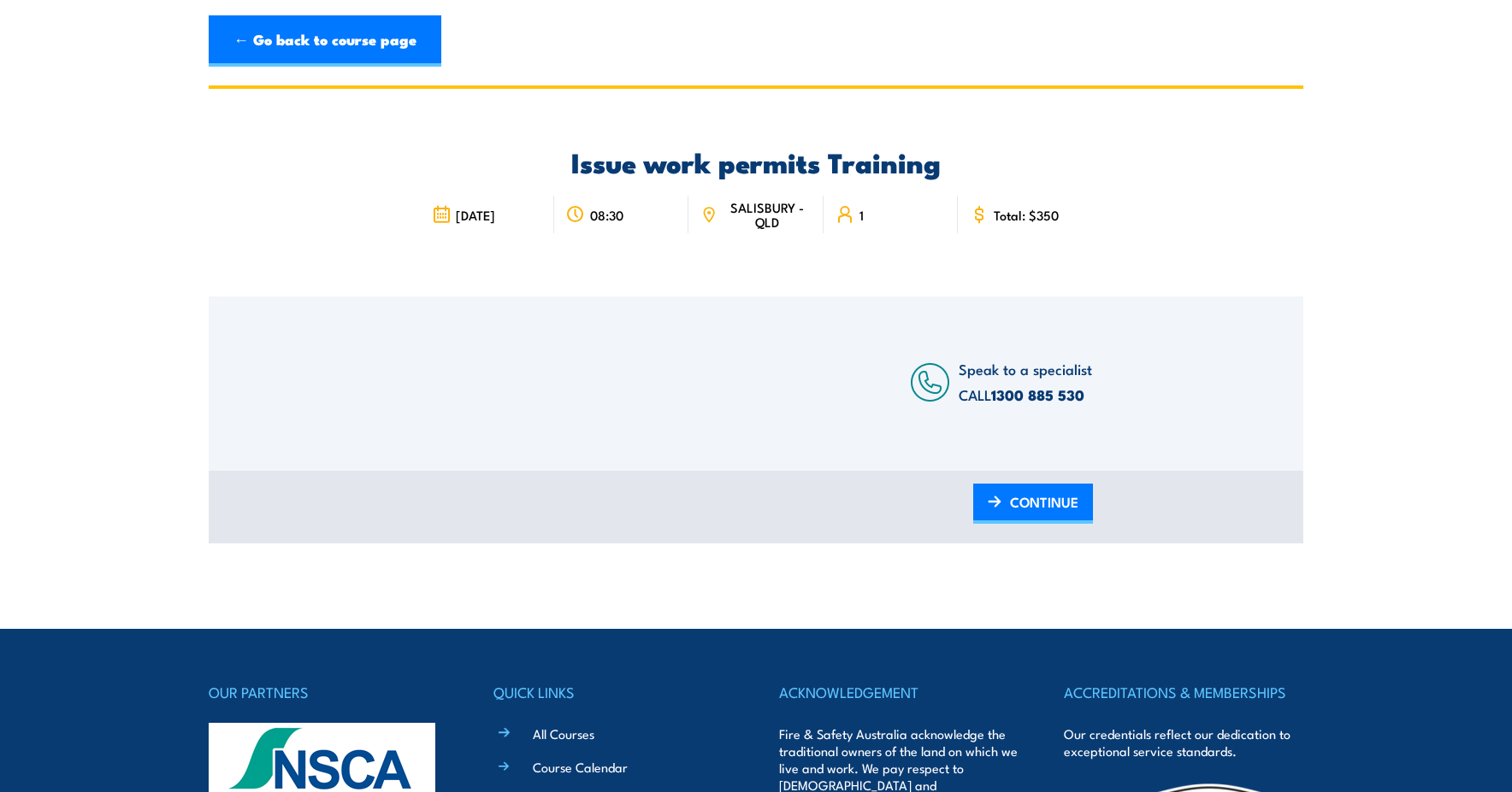 Image resolution: width=1512 pixels, height=792 pixels. What do you see at coordinates (1183, 692) in the screenshot?
I see `h4: ACCREDITATIONS & MEMBERSHIPS` at bounding box center [1183, 692].